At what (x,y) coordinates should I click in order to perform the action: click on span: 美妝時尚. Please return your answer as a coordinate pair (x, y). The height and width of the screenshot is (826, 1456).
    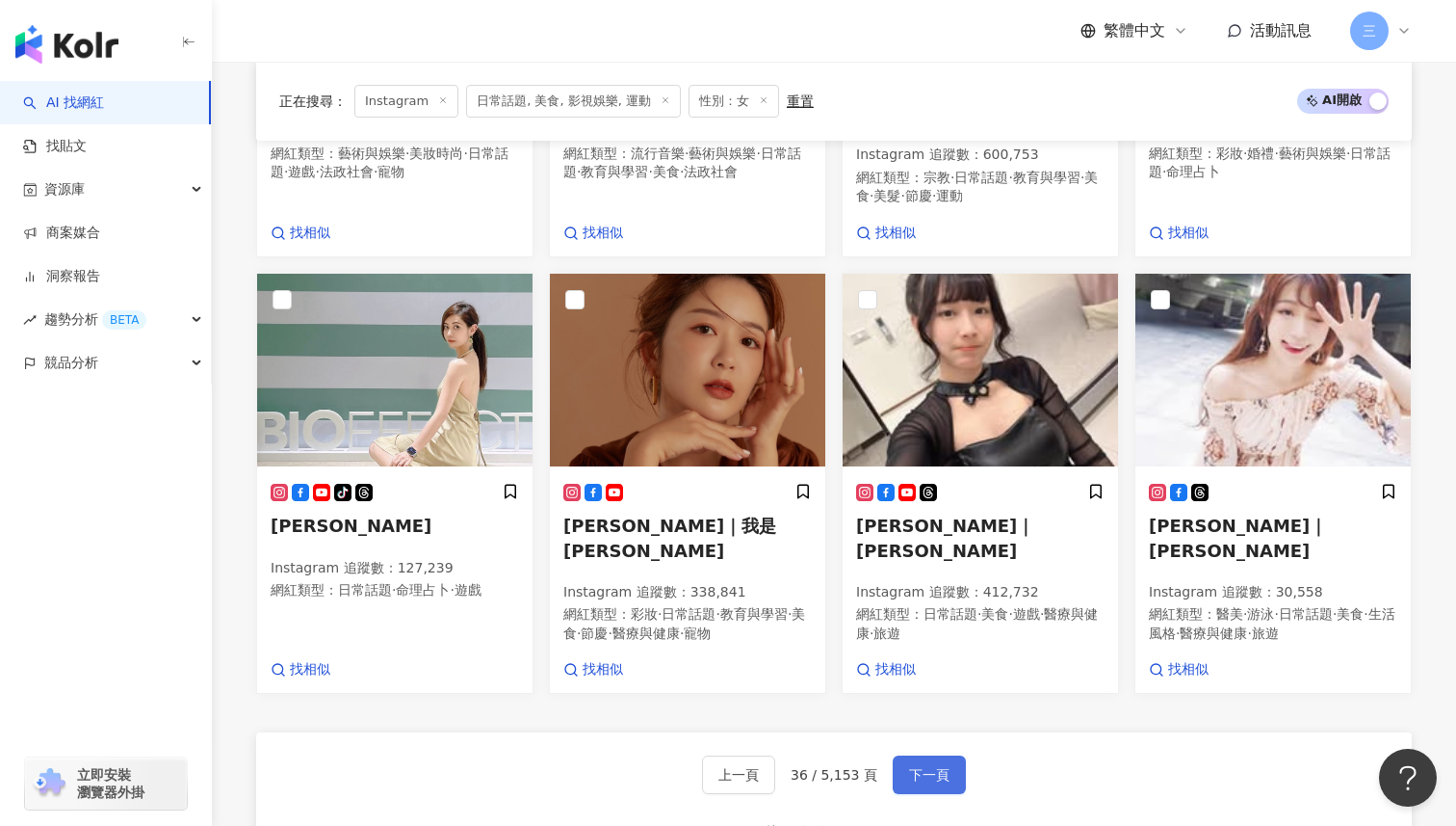
    Looking at the image, I should click on (436, 154).